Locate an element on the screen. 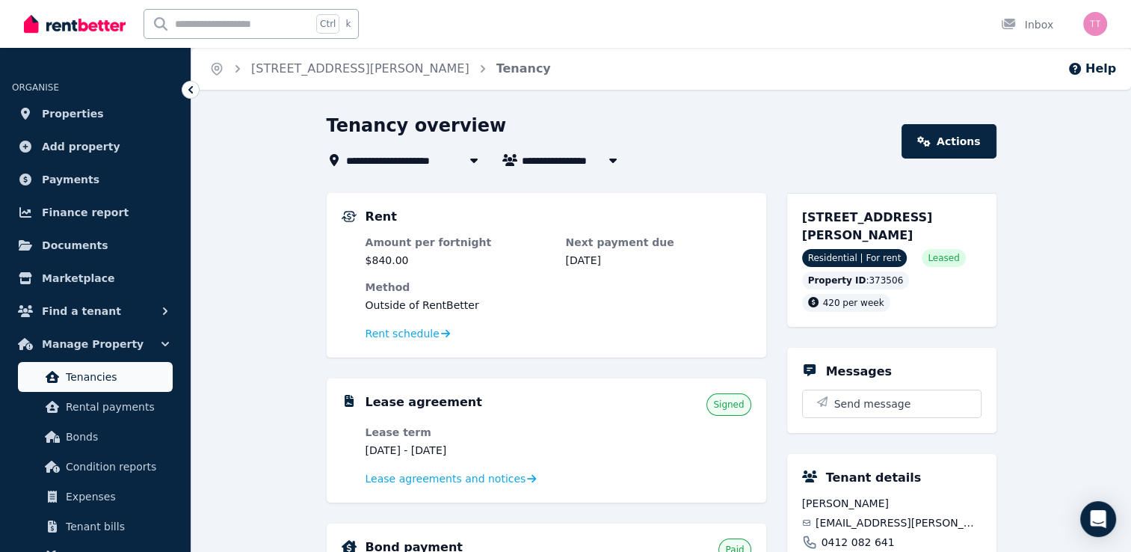 This screenshot has height=552, width=1131. span: 0412 082 641 is located at coordinates (858, 542).